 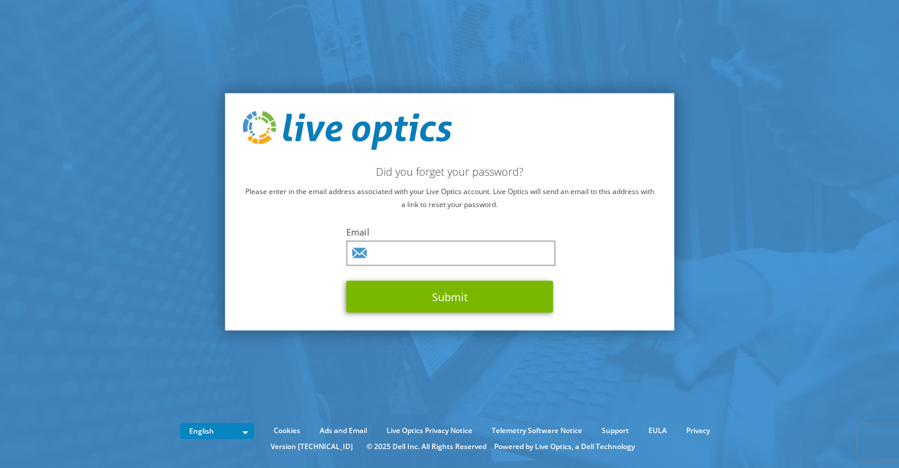 I want to click on a: Privacy, so click(x=698, y=430).